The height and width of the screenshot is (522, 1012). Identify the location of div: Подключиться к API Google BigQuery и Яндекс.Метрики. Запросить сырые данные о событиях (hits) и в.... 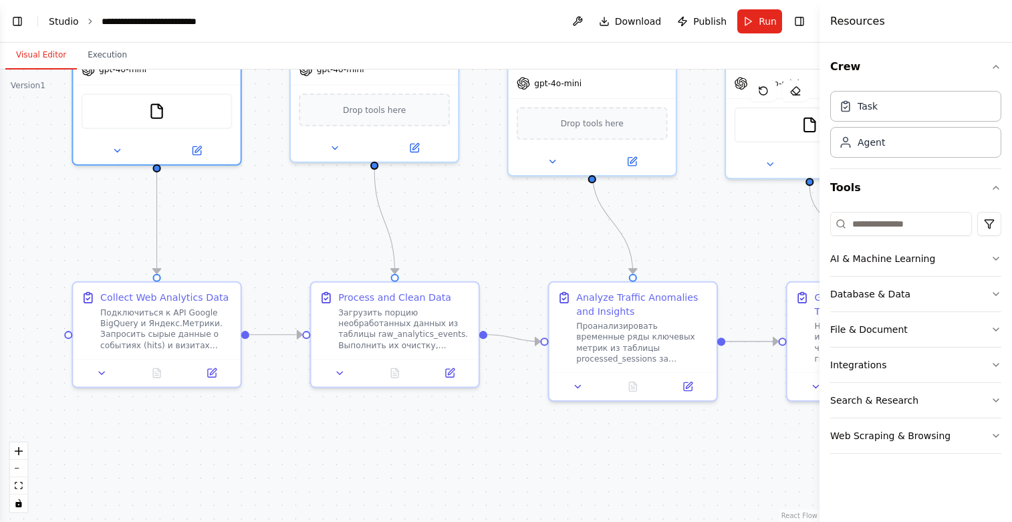
(166, 328).